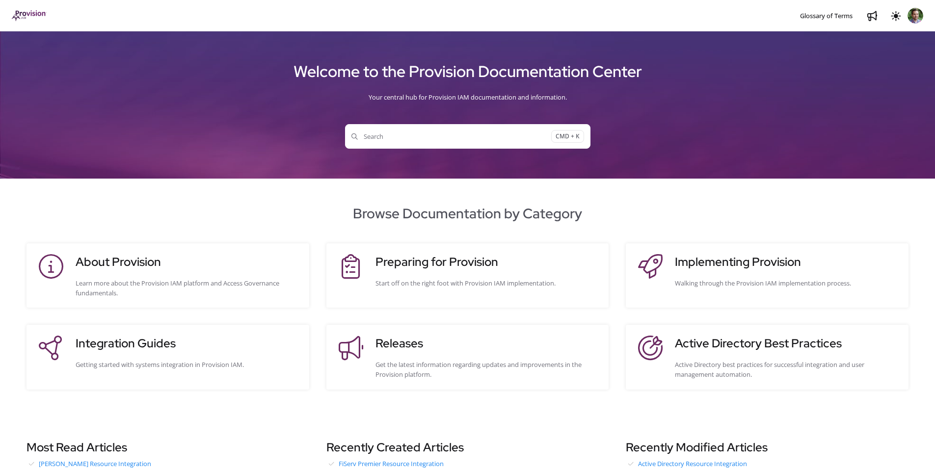  What do you see at coordinates (29, 16) in the screenshot?
I see `a: Project logo` at bounding box center [29, 16].